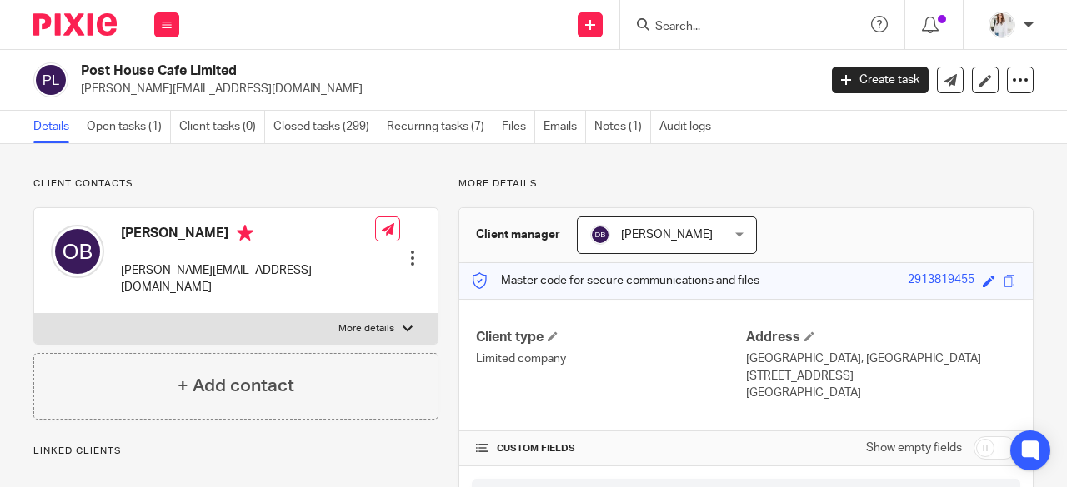 The height and width of the screenshot is (487, 1067). I want to click on i: Primary, so click(245, 233).